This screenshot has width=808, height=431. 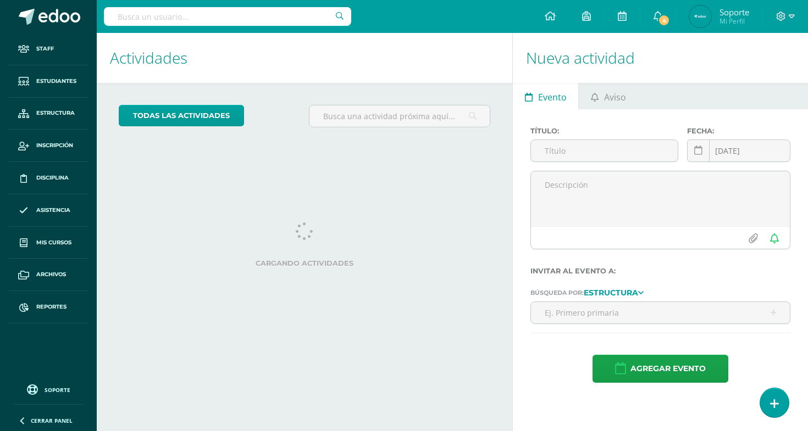 I want to click on span: Disciplina, so click(x=52, y=178).